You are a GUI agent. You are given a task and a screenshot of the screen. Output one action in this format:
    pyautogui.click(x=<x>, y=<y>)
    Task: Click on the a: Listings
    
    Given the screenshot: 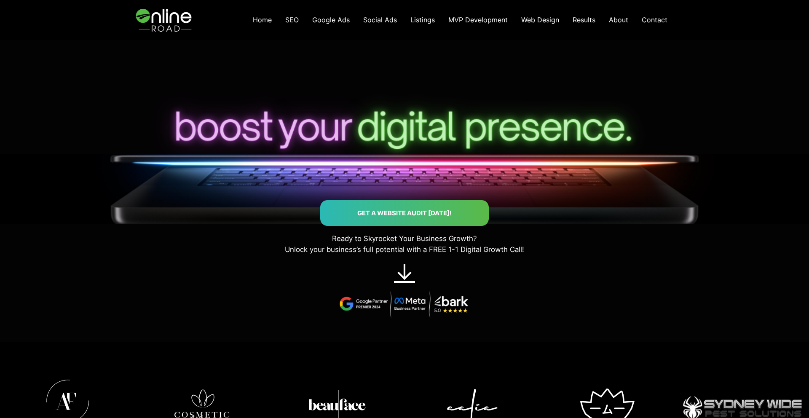 What is the action you would take?
    pyautogui.click(x=422, y=20)
    